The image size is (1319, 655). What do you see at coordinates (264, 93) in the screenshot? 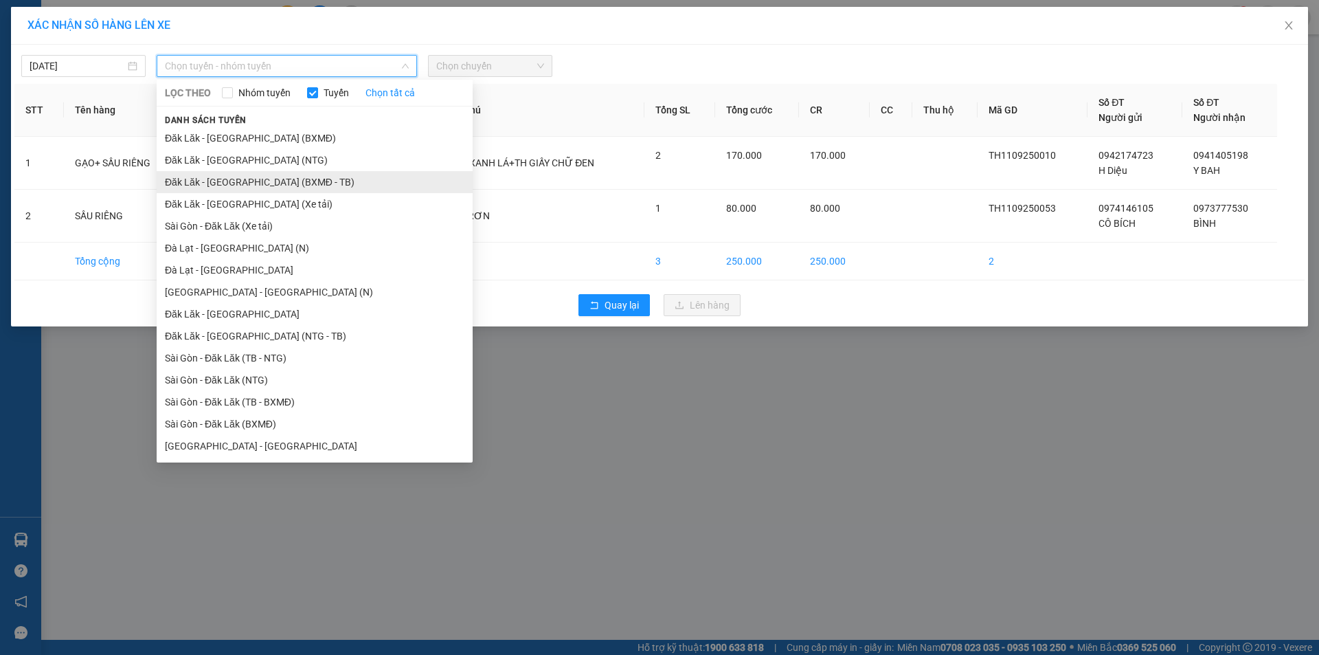
I see `span: Nhóm tuyến` at bounding box center [264, 93].